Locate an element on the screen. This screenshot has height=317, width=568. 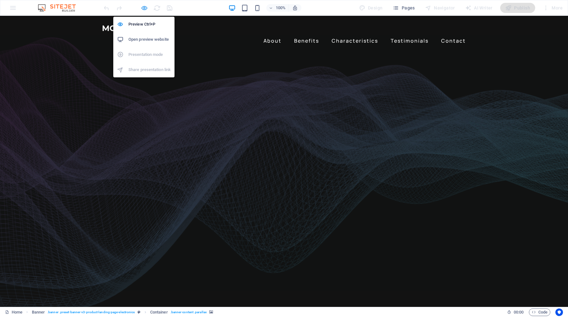
span: . banner-content .parallax is located at coordinates (188, 312).